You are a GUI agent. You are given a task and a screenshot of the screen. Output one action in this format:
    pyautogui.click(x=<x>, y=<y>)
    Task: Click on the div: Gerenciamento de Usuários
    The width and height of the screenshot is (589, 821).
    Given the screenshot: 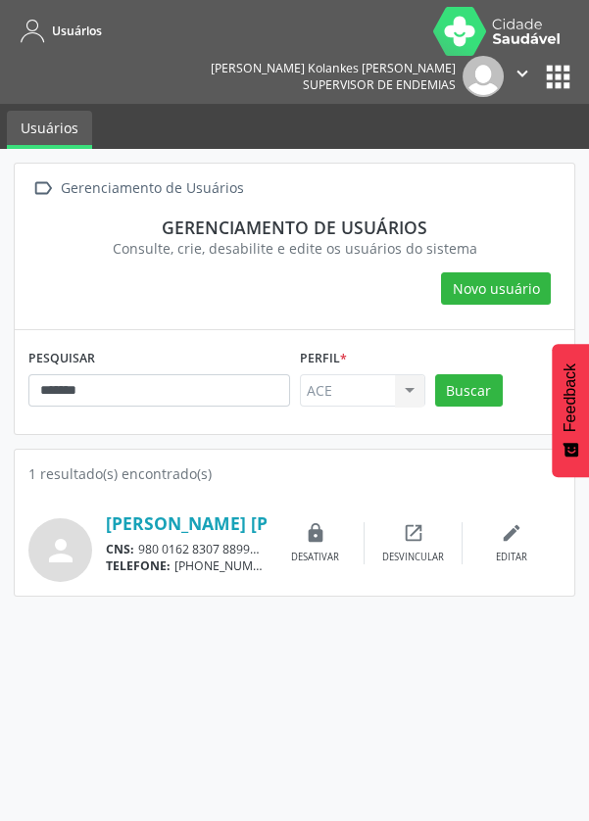 What is the action you would take?
    pyautogui.click(x=152, y=188)
    